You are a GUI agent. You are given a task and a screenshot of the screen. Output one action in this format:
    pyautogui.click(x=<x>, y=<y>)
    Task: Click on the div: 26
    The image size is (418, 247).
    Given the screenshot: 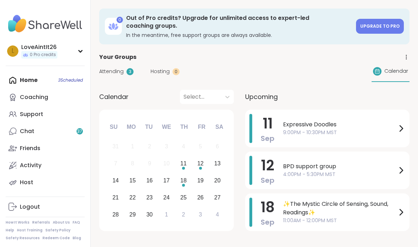 What is the action you would take?
    pyautogui.click(x=201, y=197)
    